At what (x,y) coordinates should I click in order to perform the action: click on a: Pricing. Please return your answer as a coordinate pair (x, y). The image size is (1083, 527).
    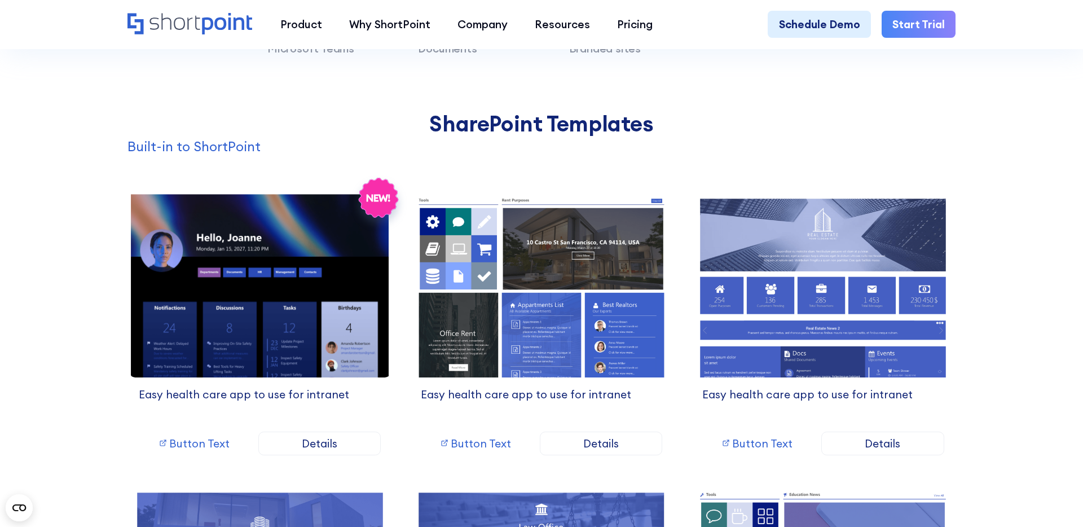
    Looking at the image, I should click on (634, 24).